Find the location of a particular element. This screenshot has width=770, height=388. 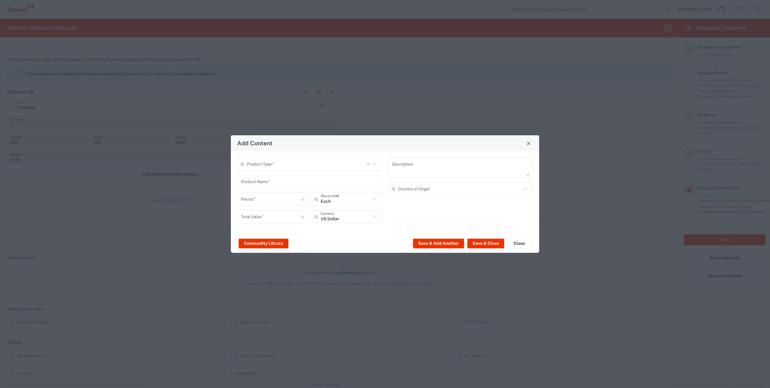

button: Save & Close is located at coordinates (486, 243).